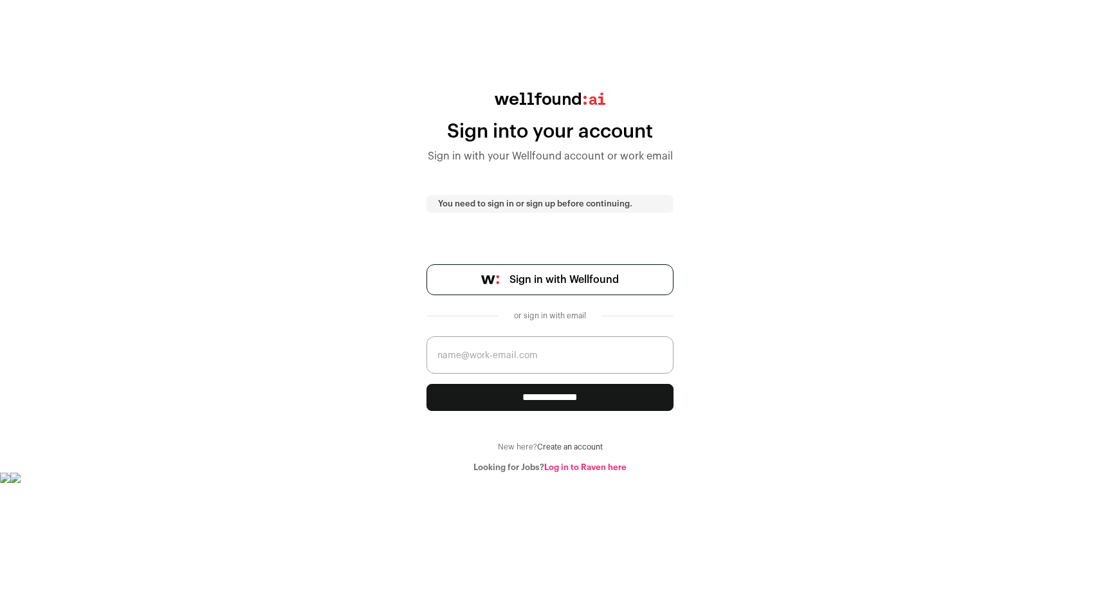 The image size is (1100, 609). Describe the element at coordinates (586, 467) in the screenshot. I see `a: Log in to Raven here` at that location.